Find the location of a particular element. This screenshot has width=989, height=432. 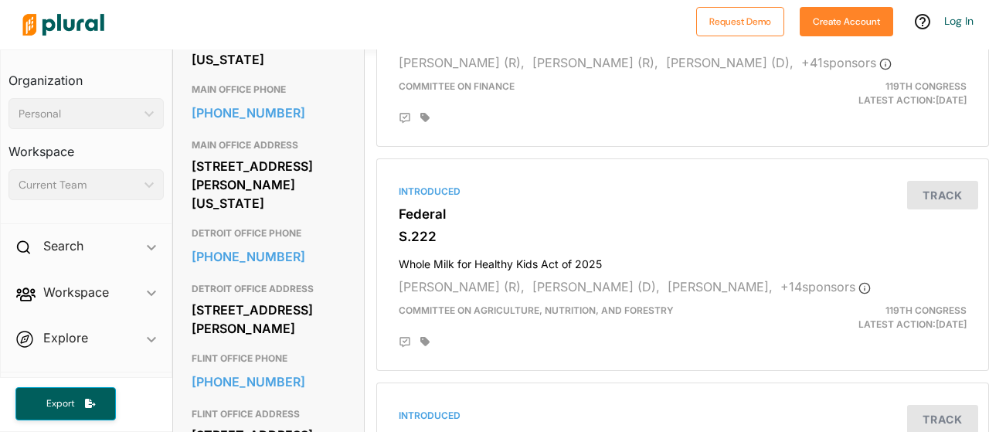

h3: FLINT OFFICE ADDRESS is located at coordinates (268, 414).